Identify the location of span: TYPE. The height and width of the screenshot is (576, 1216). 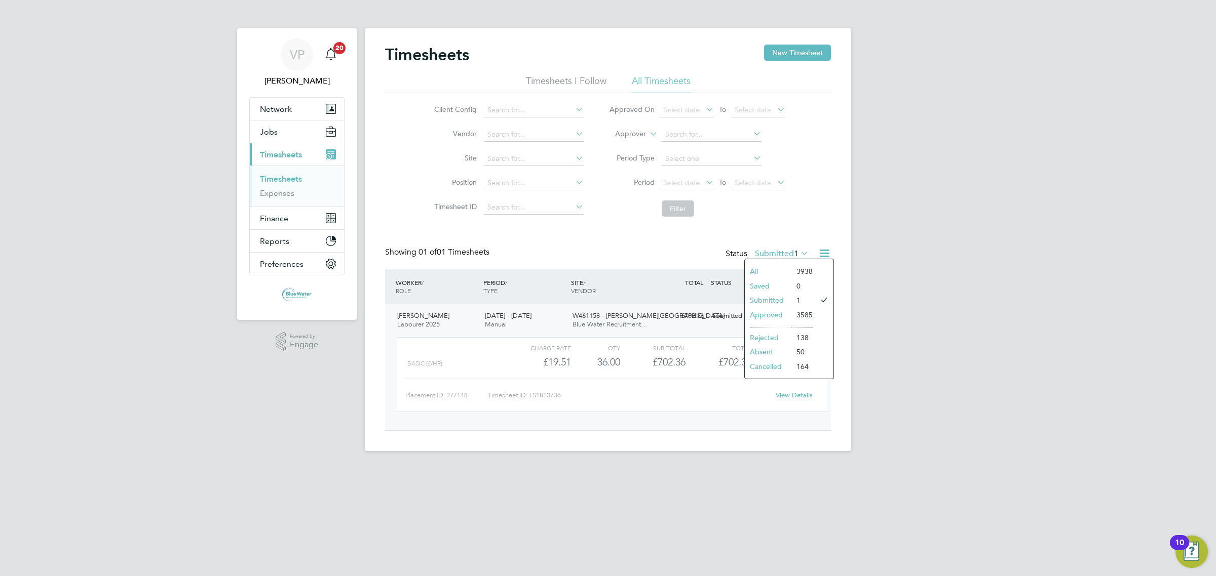
(490, 291).